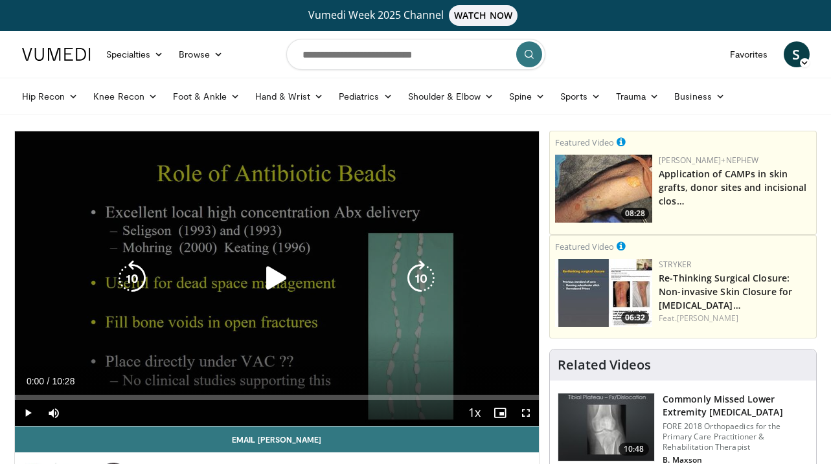 The height and width of the screenshot is (464, 831). What do you see at coordinates (201, 54) in the screenshot?
I see `a: Browse` at bounding box center [201, 54].